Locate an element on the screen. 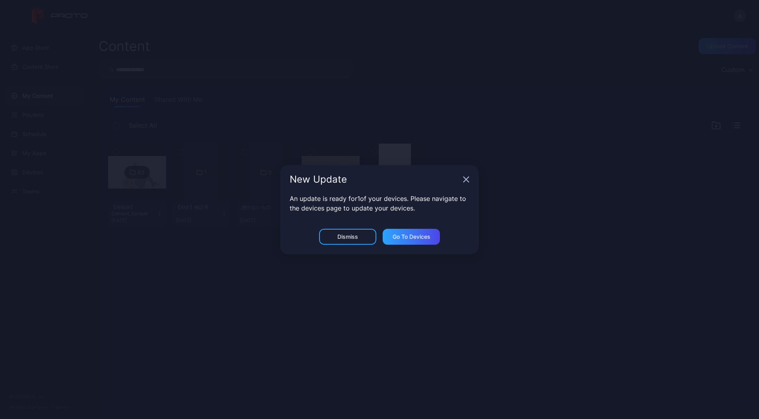 The width and height of the screenshot is (759, 419). div: Go to devices is located at coordinates (411, 237).